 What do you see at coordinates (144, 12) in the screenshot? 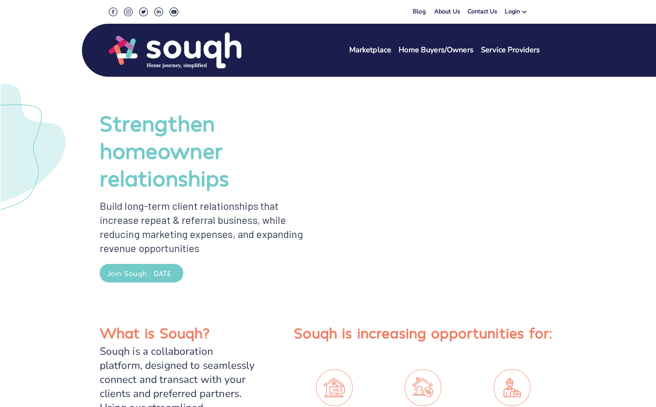
I see `img: Twitter Social Icon` at bounding box center [144, 12].